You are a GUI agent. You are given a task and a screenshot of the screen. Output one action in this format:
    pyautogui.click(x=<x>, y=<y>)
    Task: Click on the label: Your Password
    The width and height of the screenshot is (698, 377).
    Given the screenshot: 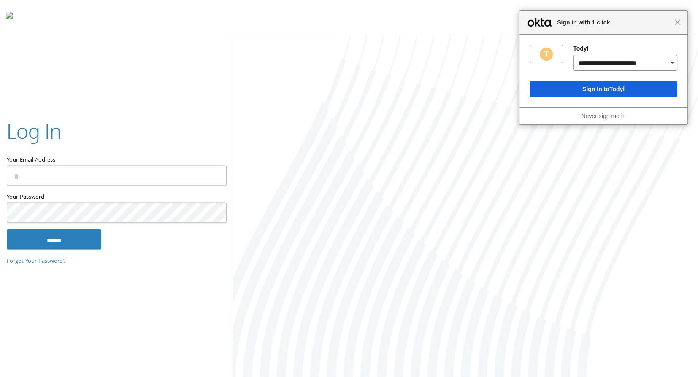 What is the action you would take?
    pyautogui.click(x=116, y=197)
    